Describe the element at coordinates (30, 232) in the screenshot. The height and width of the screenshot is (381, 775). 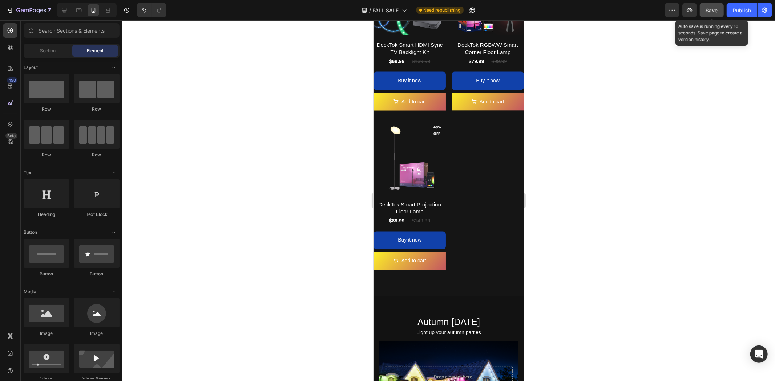
I see `span: Button` at that location.